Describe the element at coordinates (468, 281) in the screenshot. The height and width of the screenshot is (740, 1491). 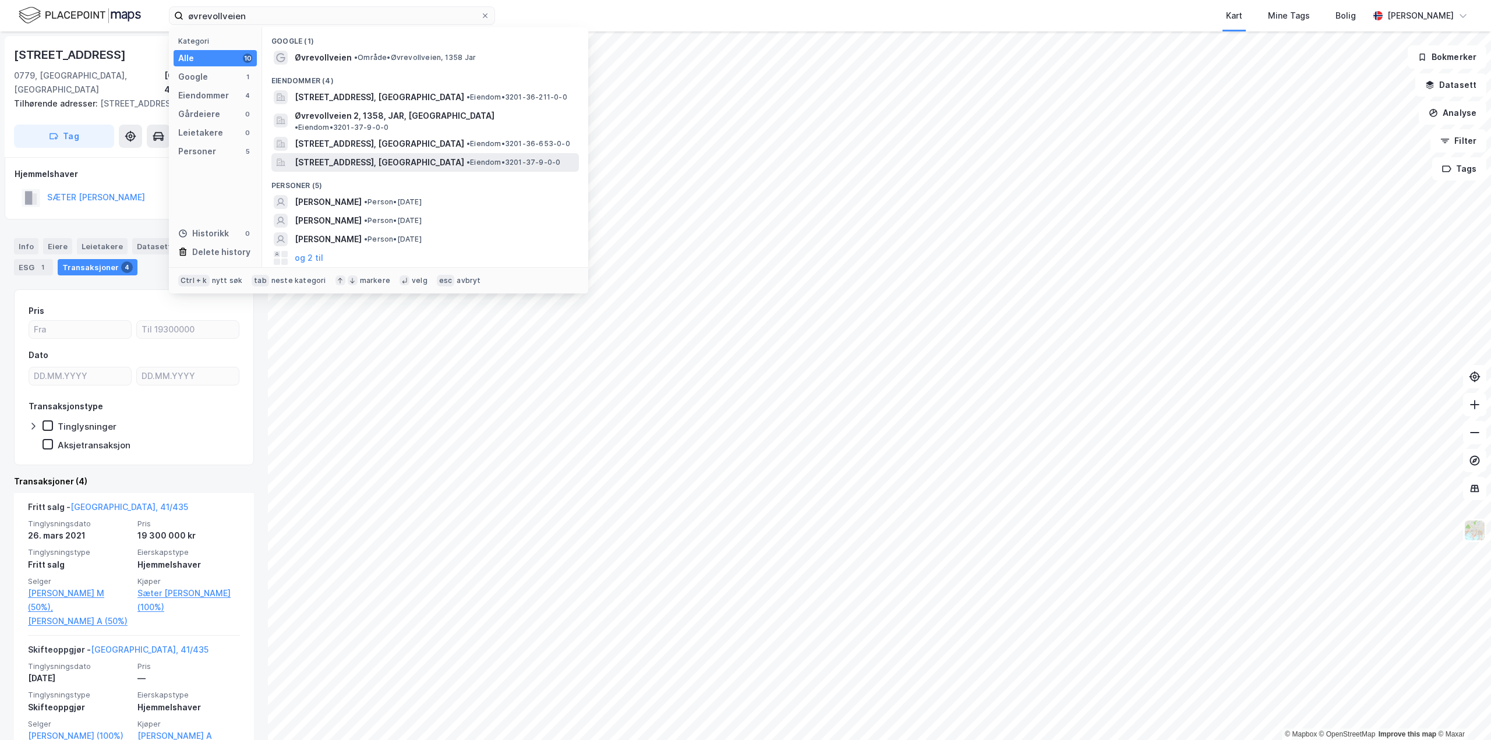
I see `div: avbryt` at that location.